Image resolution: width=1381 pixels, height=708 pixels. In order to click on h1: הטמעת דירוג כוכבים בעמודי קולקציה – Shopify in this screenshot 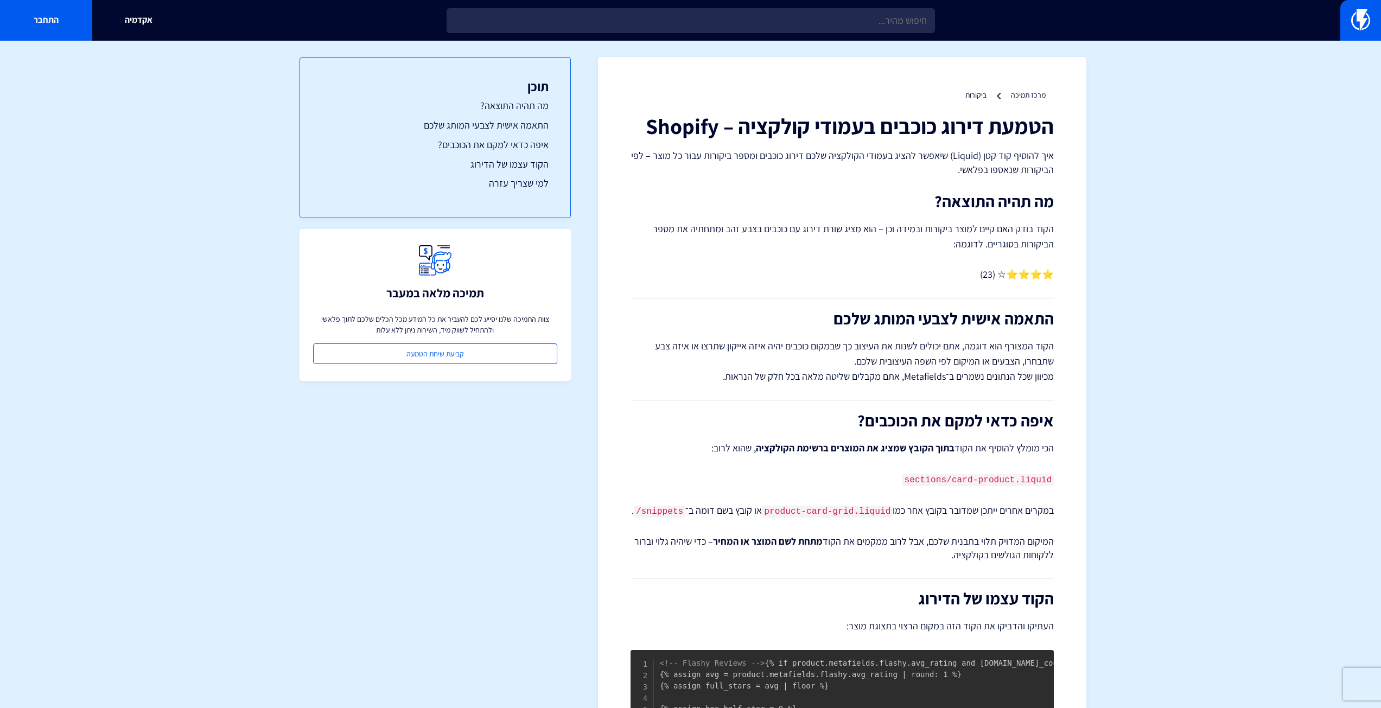, I will do `click(842, 126)`.